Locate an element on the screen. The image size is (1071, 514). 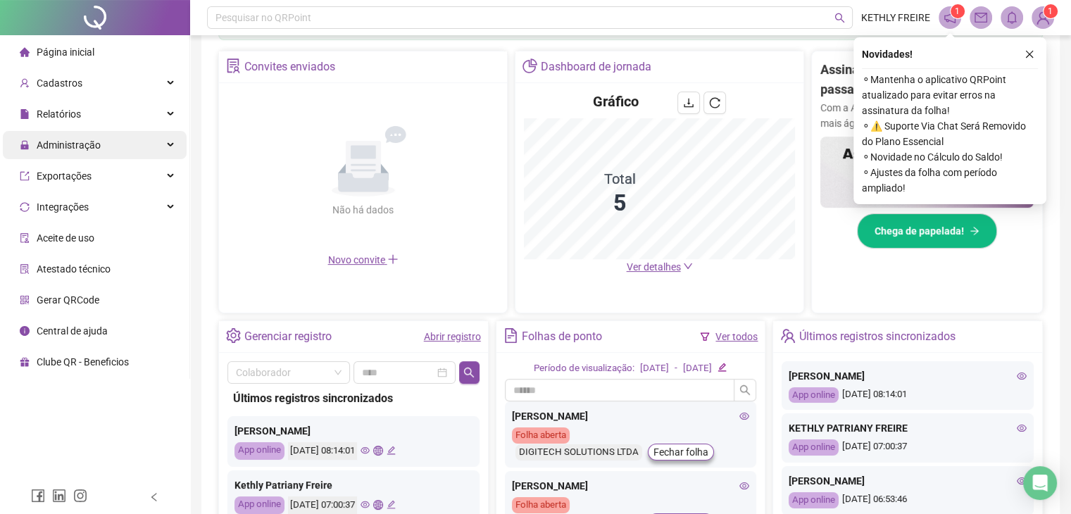
h4: Gráfico is located at coordinates (615, 101).